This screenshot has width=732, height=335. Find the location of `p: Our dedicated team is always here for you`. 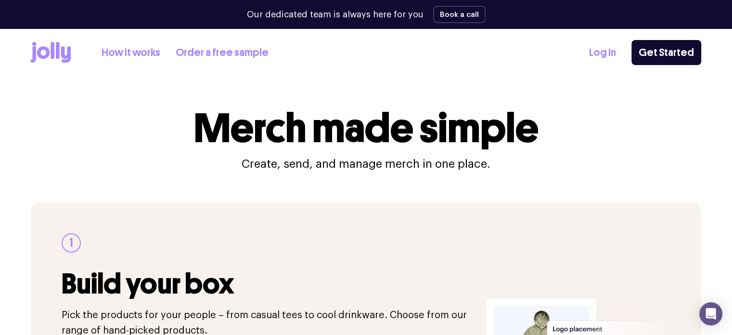

p: Our dedicated team is always here for you is located at coordinates (335, 14).